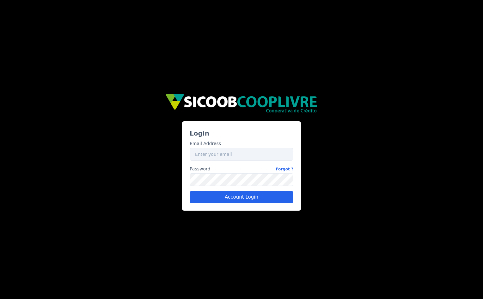 Image resolution: width=483 pixels, height=299 pixels. I want to click on button: Account Login, so click(242, 197).